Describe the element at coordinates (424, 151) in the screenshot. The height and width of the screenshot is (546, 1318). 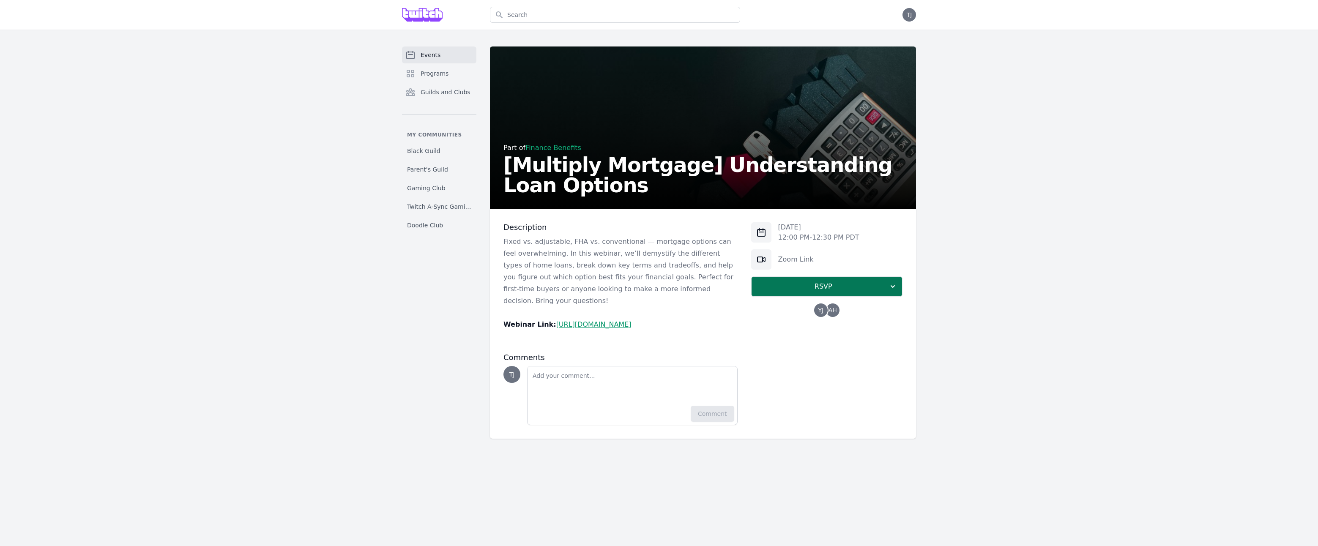
I see `span: Black Guild` at that location.